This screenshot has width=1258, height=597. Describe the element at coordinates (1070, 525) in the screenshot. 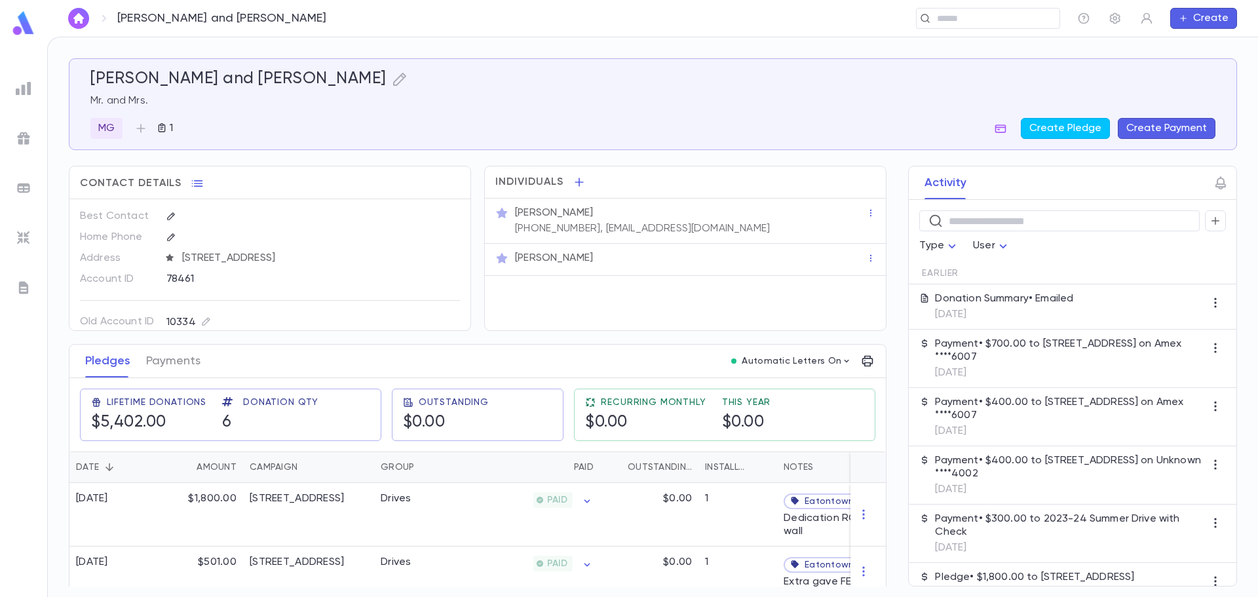

I see `p: Payment • $300.00 to 2023-24 Summer Drive with Check` at that location.